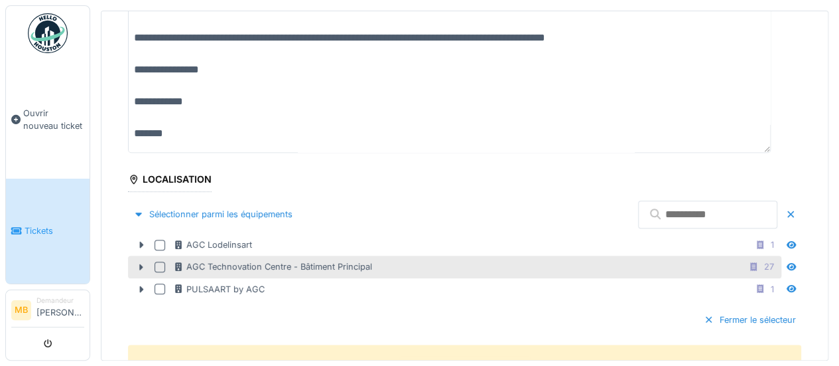  I want to click on div: Demandeur, so click(60, 300).